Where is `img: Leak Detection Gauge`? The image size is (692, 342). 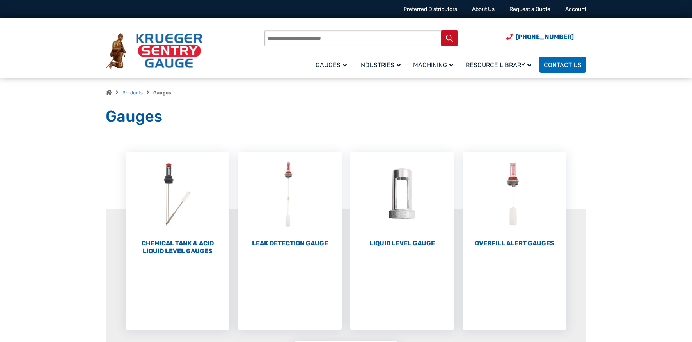
img: Leak Detection Gauge is located at coordinates (290, 195).